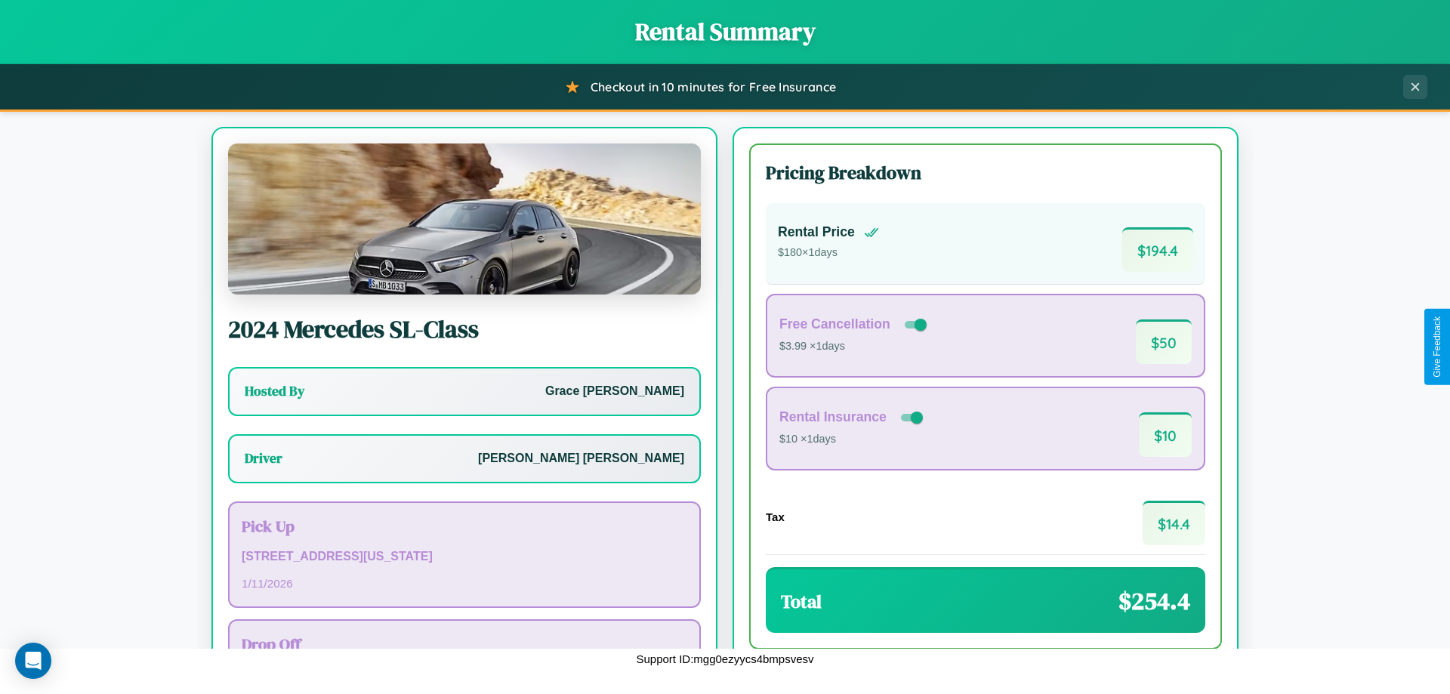  What do you see at coordinates (725, 32) in the screenshot?
I see `h1: Rental Summary` at bounding box center [725, 32].